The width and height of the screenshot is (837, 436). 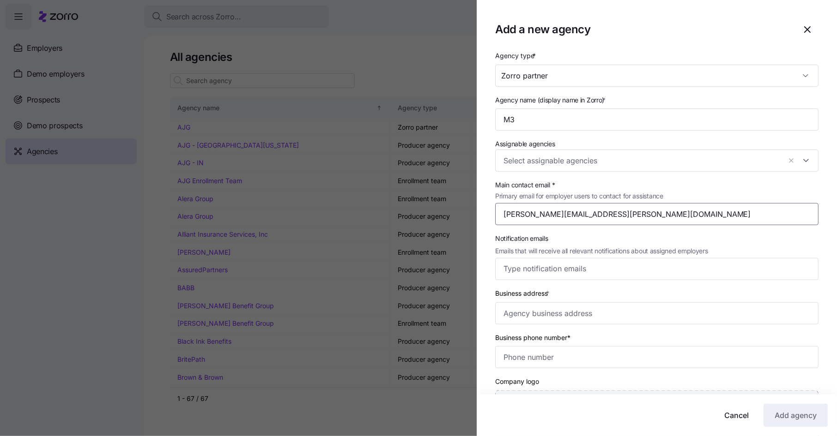 I want to click on span: Notification emails, so click(x=601, y=239).